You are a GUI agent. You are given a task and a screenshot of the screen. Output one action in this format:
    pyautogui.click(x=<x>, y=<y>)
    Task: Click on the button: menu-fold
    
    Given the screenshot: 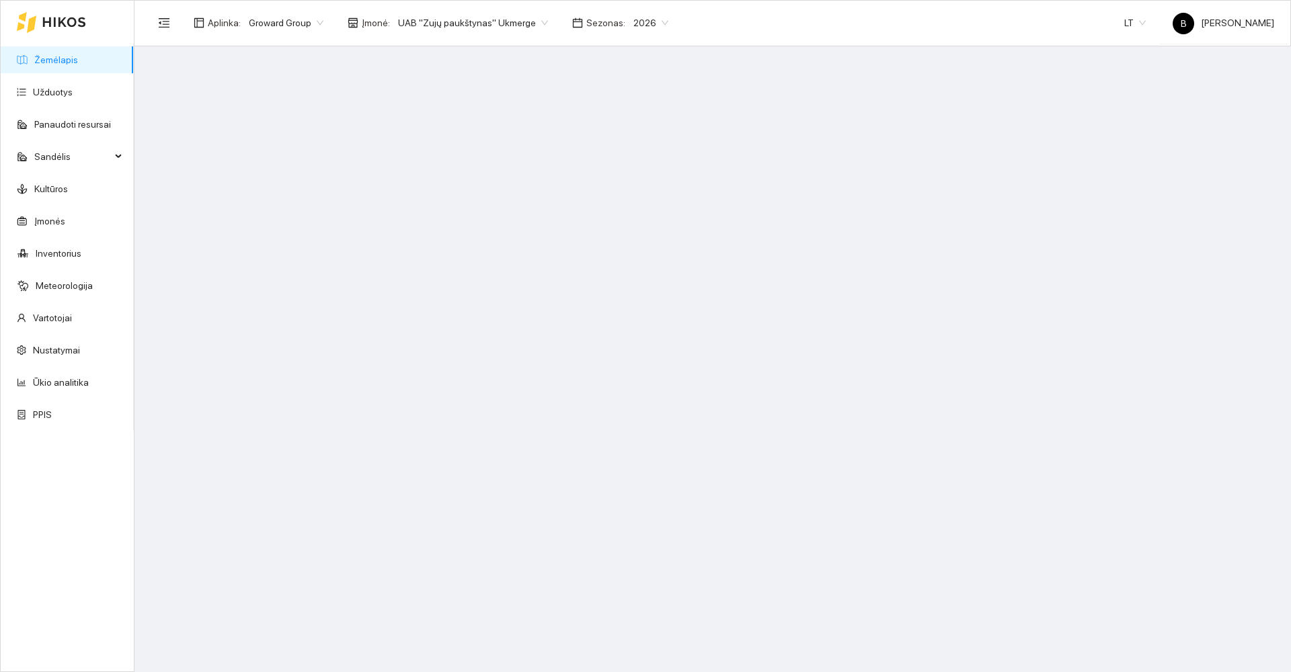 What is the action you would take?
    pyautogui.click(x=164, y=23)
    